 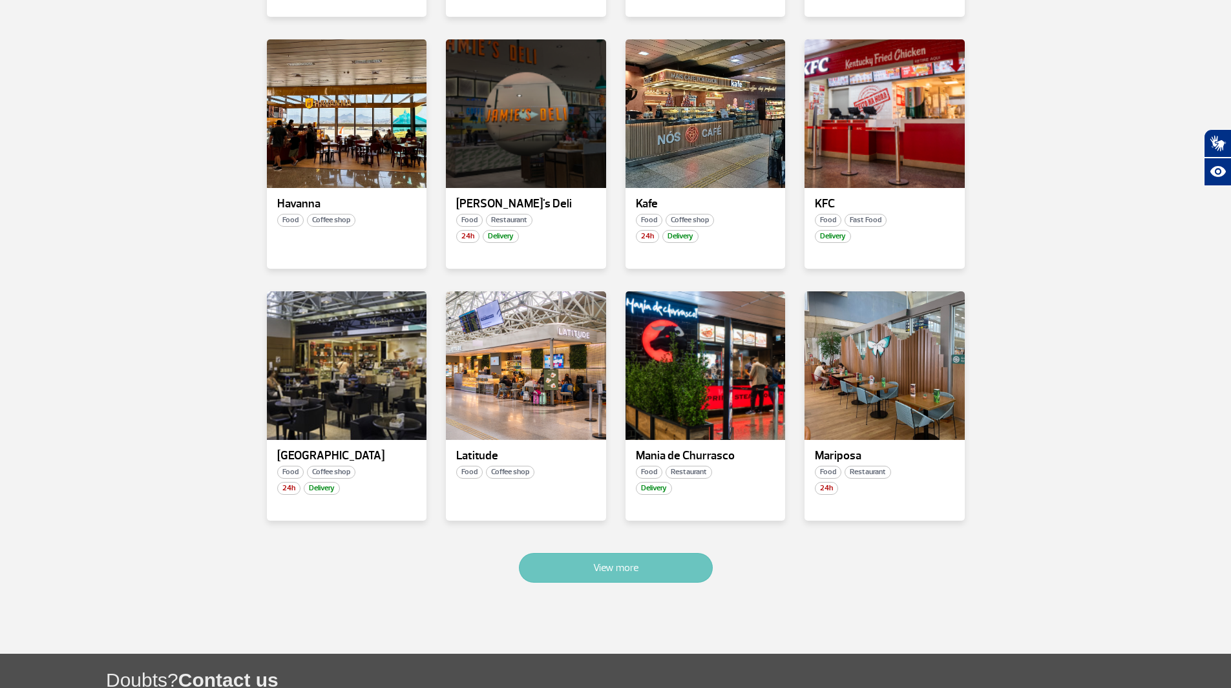 What do you see at coordinates (706, 456) in the screenshot?
I see `p: Mania de Churrasco` at bounding box center [706, 456].